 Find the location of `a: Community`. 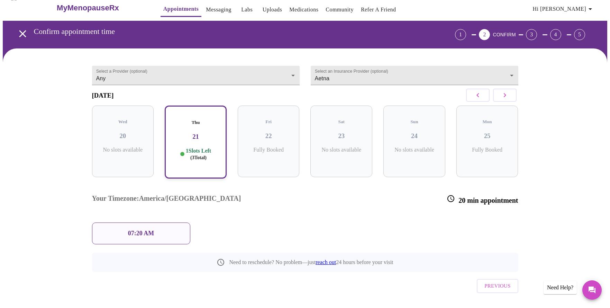

a: Community is located at coordinates (339, 10).